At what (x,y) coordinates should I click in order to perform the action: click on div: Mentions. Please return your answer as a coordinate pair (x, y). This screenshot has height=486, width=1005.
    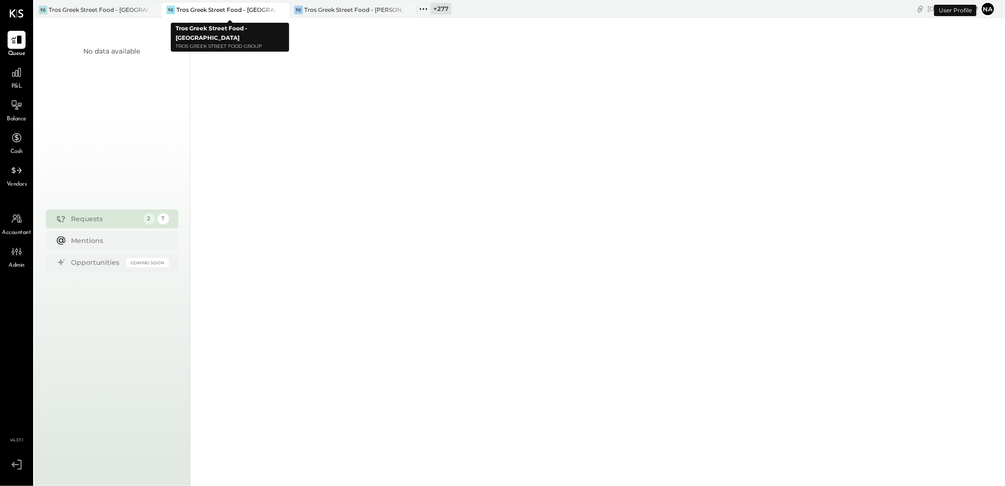
    Looking at the image, I should click on (118, 240).